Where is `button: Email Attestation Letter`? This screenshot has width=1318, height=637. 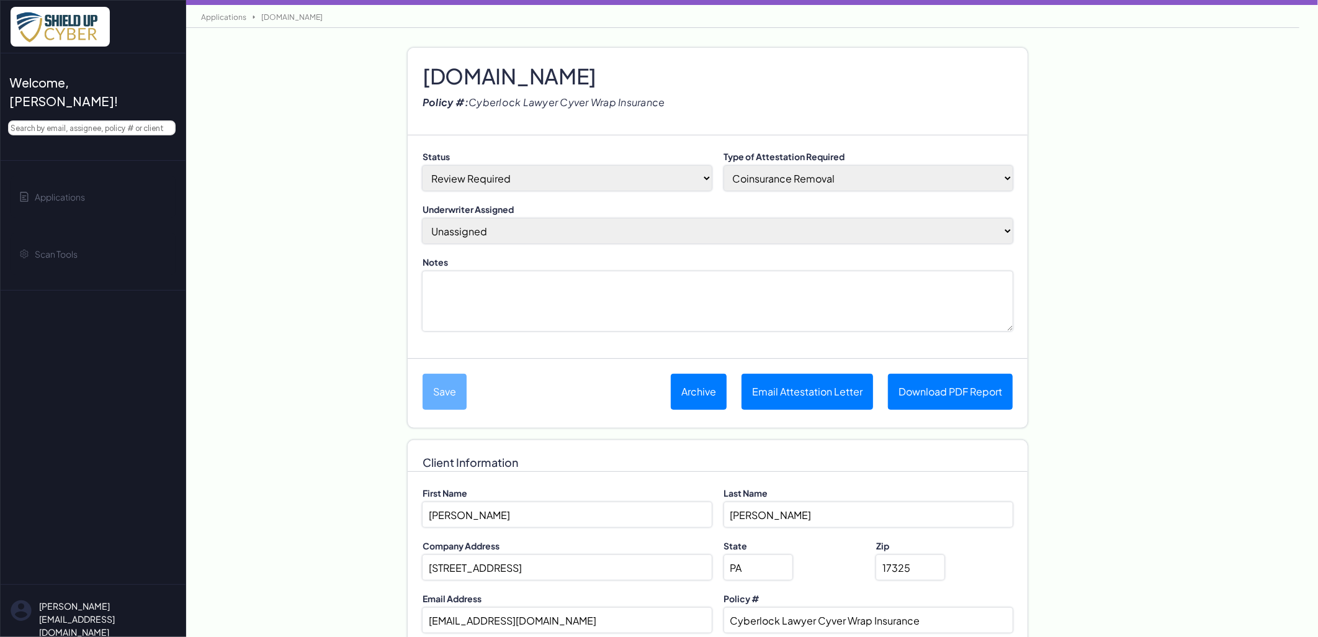 button: Email Attestation Letter is located at coordinates (808, 392).